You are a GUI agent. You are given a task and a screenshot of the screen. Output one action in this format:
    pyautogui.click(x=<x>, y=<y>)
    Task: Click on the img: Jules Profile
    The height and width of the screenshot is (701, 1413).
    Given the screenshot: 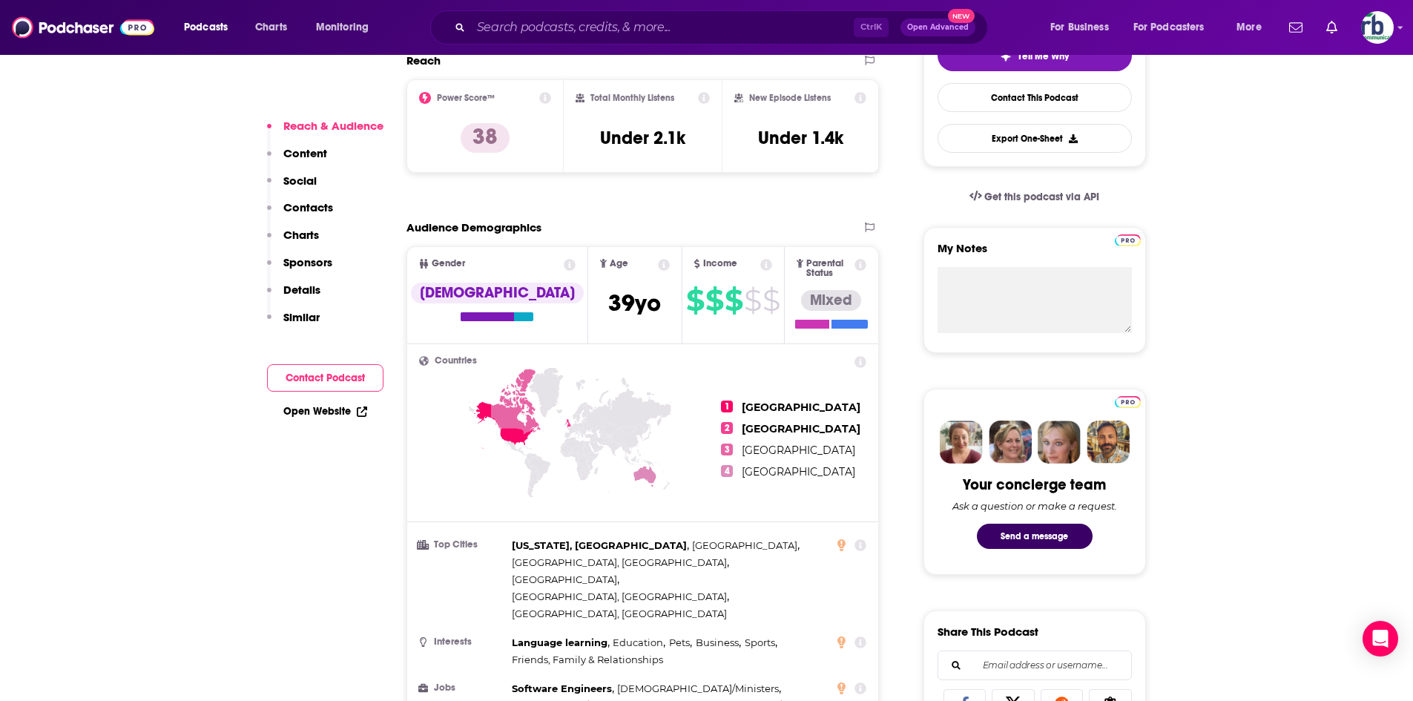 What is the action you would take?
    pyautogui.click(x=1060, y=442)
    